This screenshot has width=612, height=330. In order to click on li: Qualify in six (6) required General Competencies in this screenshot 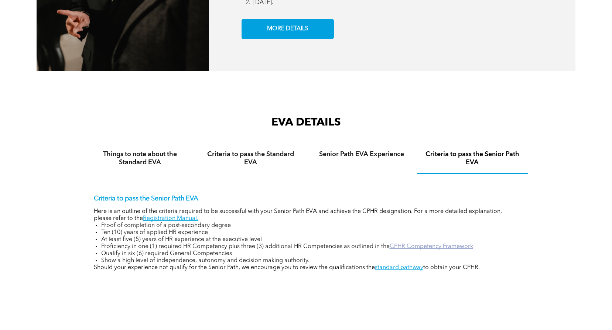, I will do `click(310, 254)`.